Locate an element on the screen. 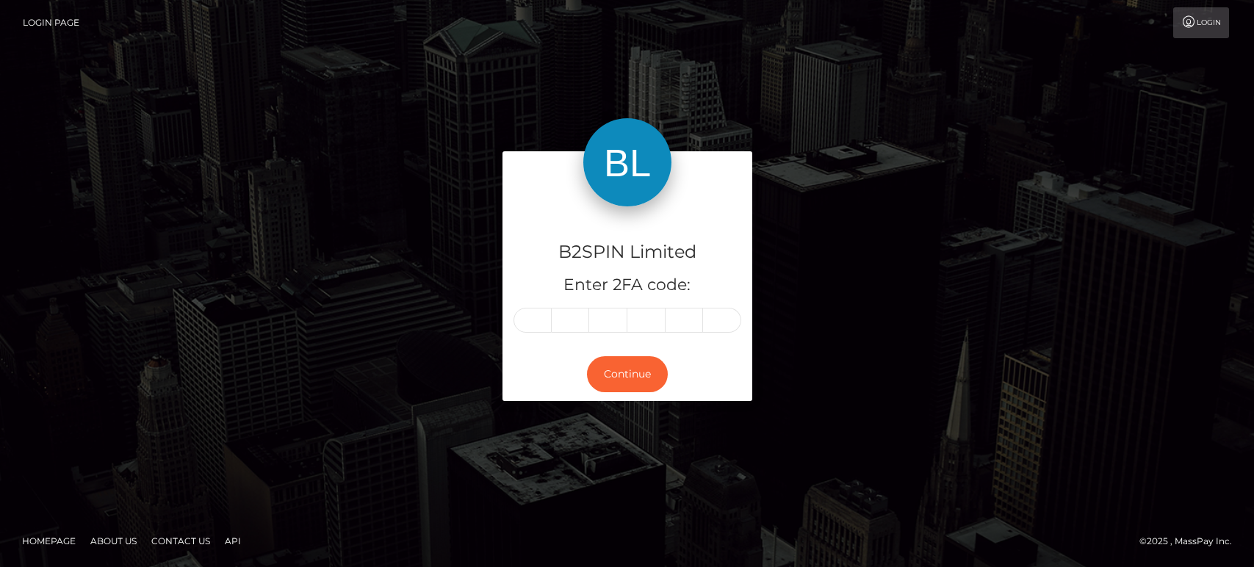 This screenshot has width=1254, height=567. a: API is located at coordinates (233, 541).